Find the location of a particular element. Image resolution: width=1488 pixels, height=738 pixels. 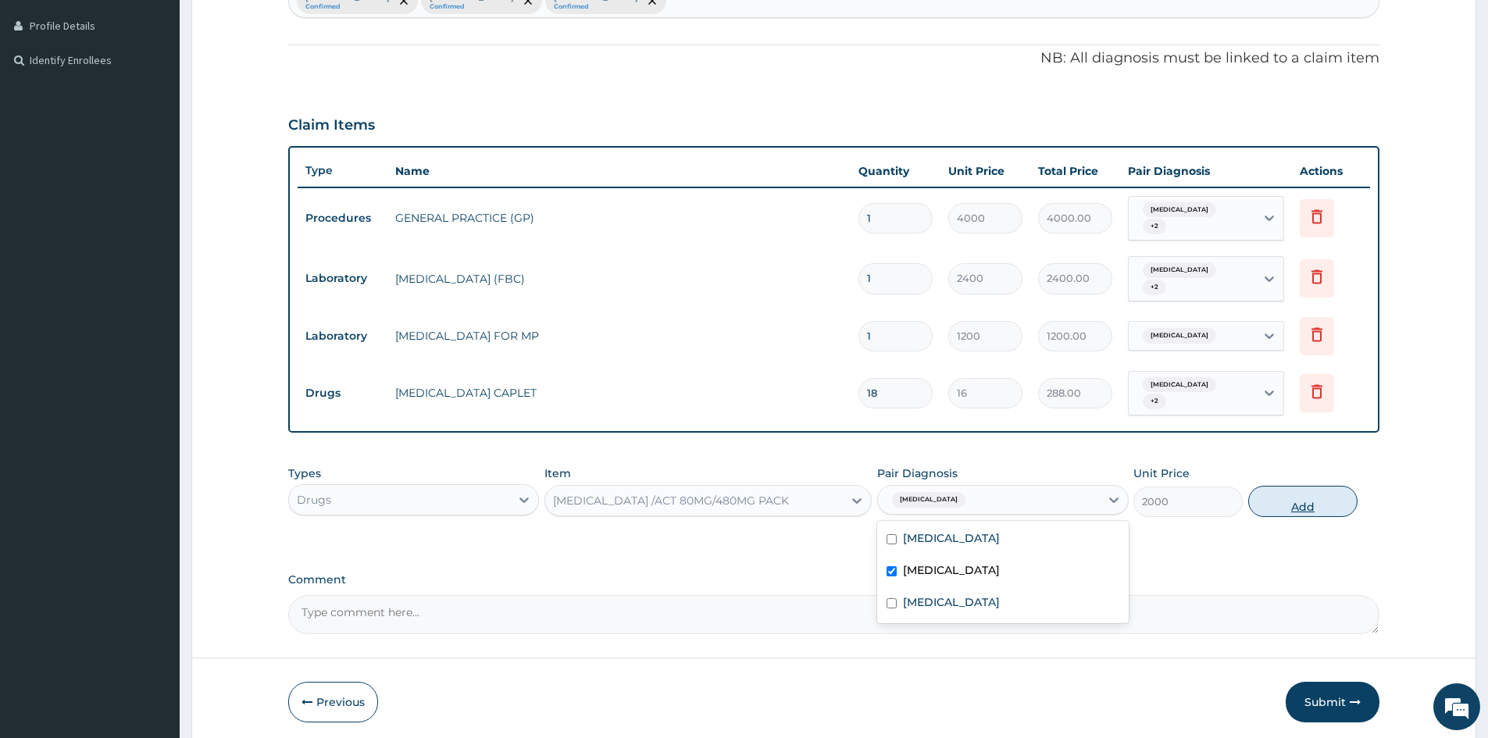

th: Name is located at coordinates (619, 171).